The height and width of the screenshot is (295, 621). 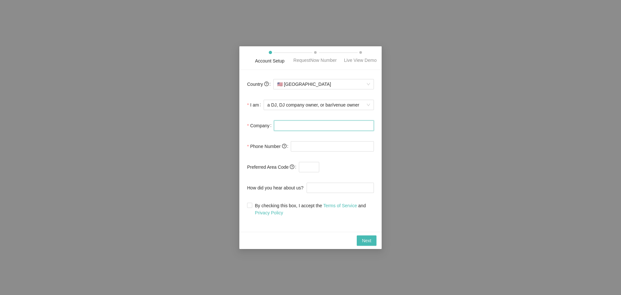 What do you see at coordinates (340, 205) in the screenshot?
I see `a: Terms of Service` at bounding box center [340, 205].